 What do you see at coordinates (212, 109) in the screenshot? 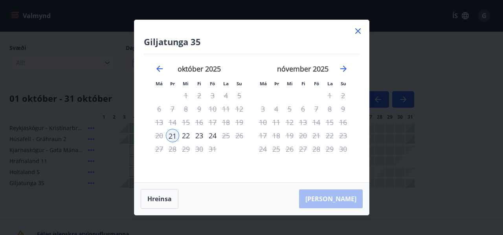
I see `td: Not available. föstudagur, 10. október 2025` at bounding box center [212, 109].